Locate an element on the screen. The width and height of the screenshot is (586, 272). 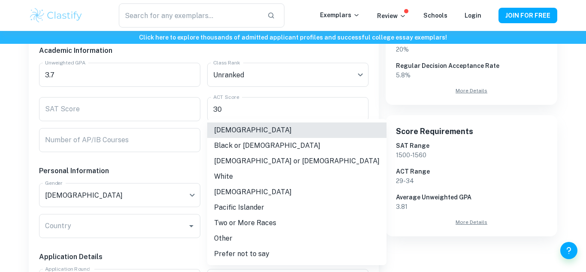
li: Two or More Races is located at coordinates (297, 223).